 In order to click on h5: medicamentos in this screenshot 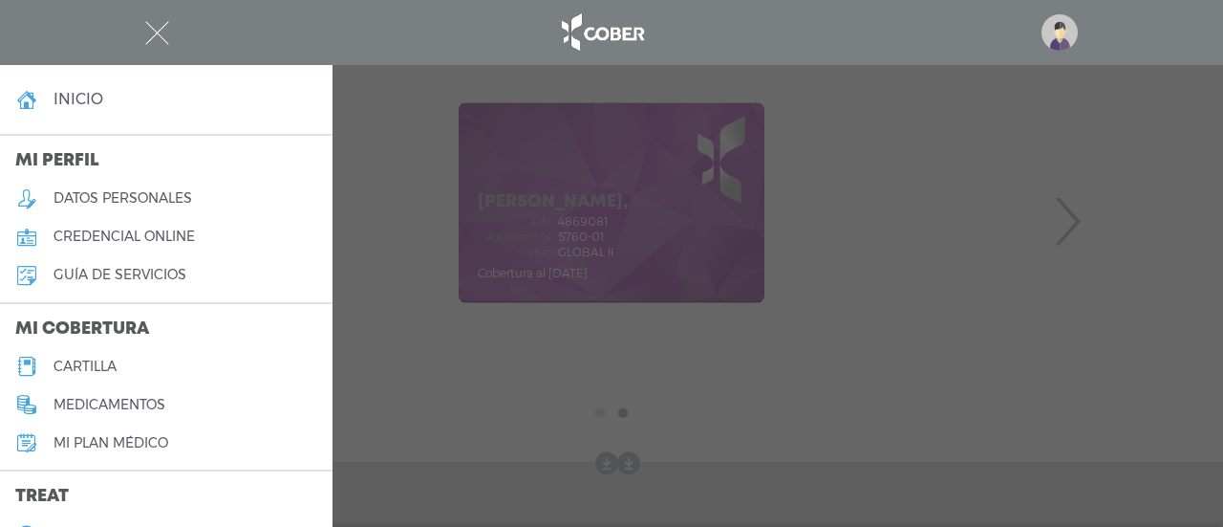, I will do `click(109, 404)`.